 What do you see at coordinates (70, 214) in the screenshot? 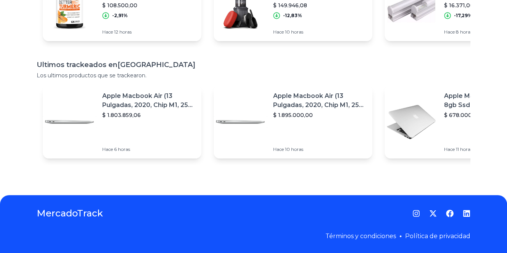
I see `h1: MercadoTrack` at bounding box center [70, 214].